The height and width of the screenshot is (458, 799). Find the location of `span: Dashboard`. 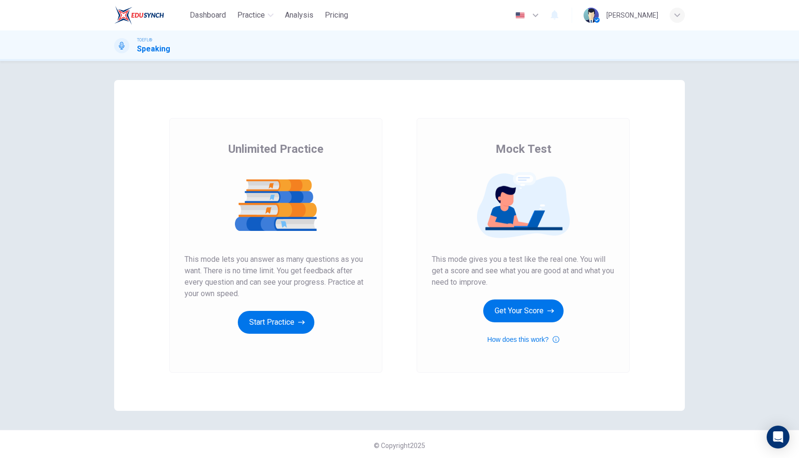

span: Dashboard is located at coordinates (208, 15).